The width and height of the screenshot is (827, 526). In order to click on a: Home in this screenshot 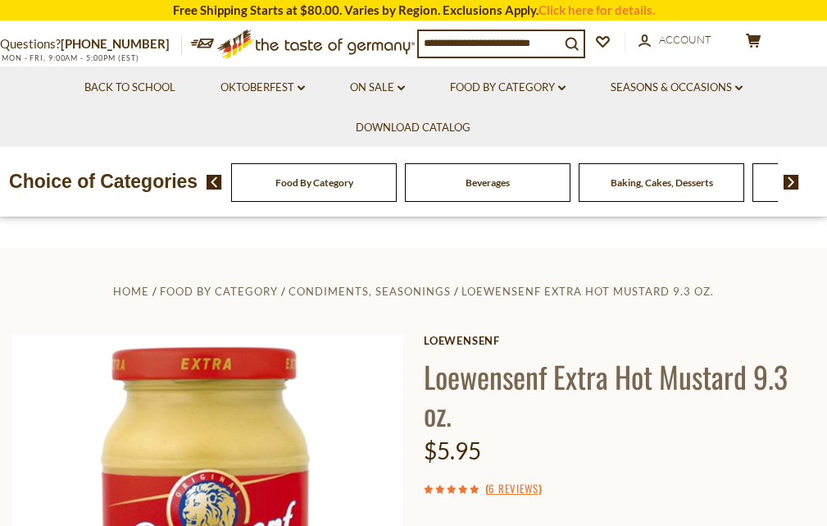, I will do `click(131, 291)`.